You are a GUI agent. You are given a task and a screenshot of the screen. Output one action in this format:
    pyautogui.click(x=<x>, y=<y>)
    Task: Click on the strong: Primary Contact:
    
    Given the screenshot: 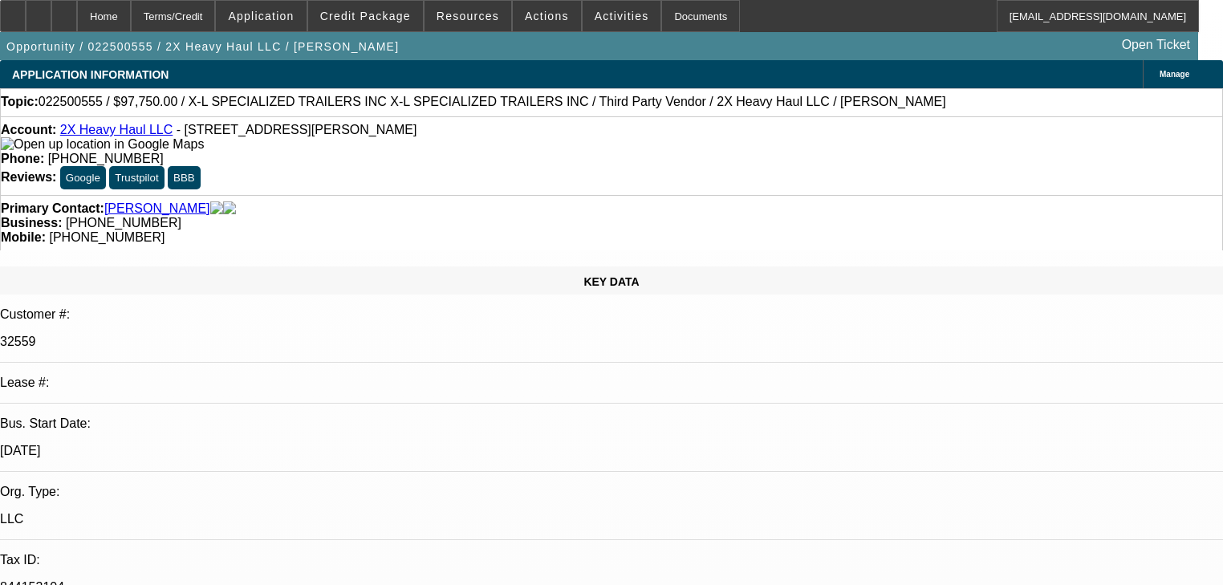 What is the action you would take?
    pyautogui.click(x=52, y=209)
    